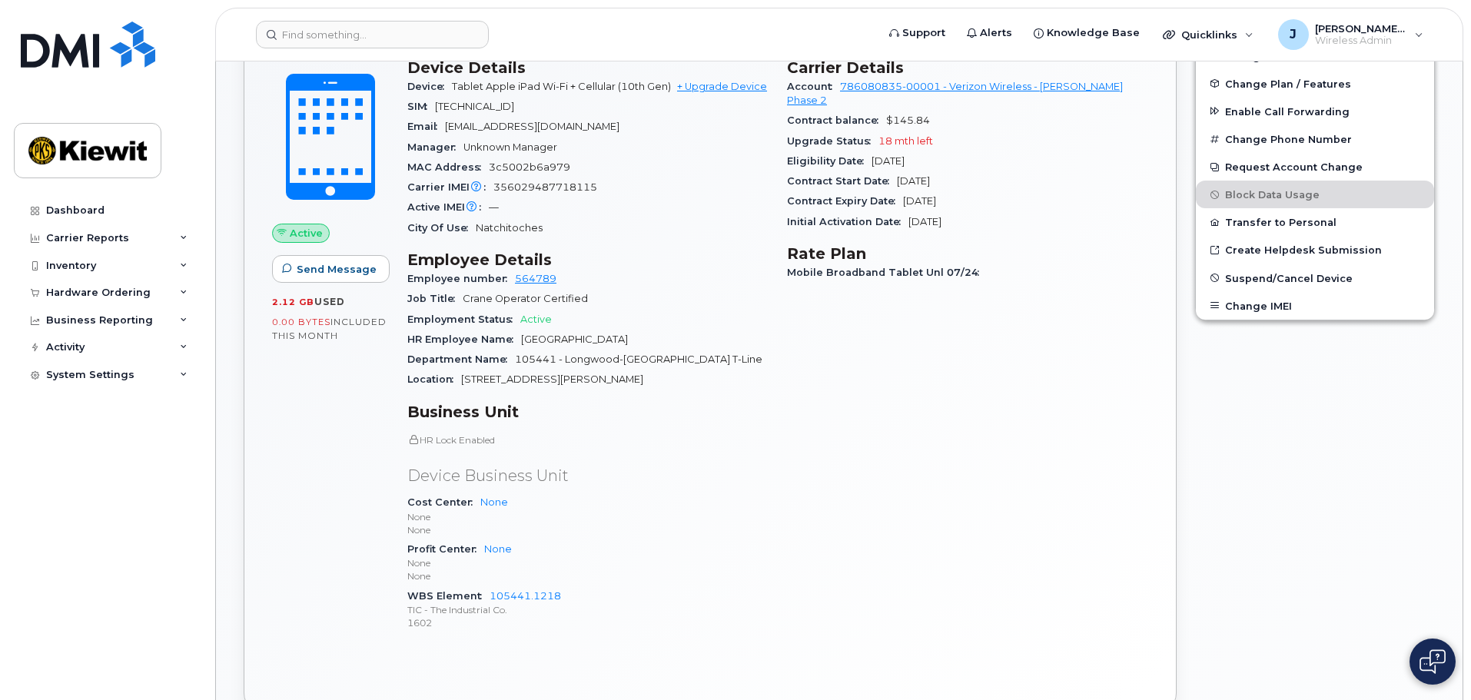 This screenshot has height=700, width=1471. I want to click on span: Enable Call Forwarding, so click(1287, 111).